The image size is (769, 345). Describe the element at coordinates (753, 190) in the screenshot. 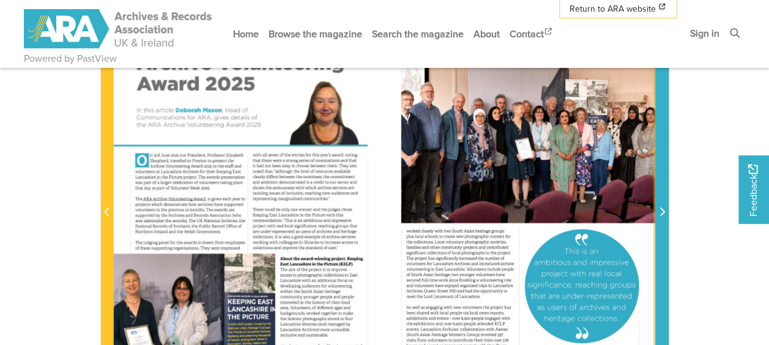

I see `a: Would you like to provide feedback?` at that location.